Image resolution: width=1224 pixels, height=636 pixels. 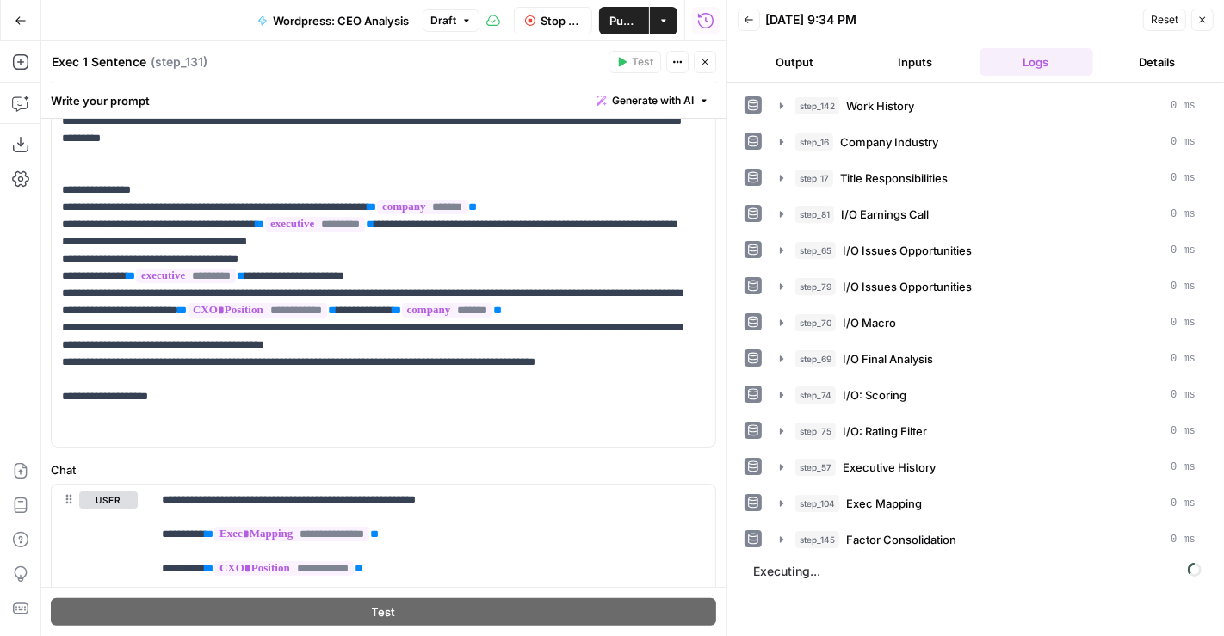 I want to click on span: Publish, so click(x=624, y=21).